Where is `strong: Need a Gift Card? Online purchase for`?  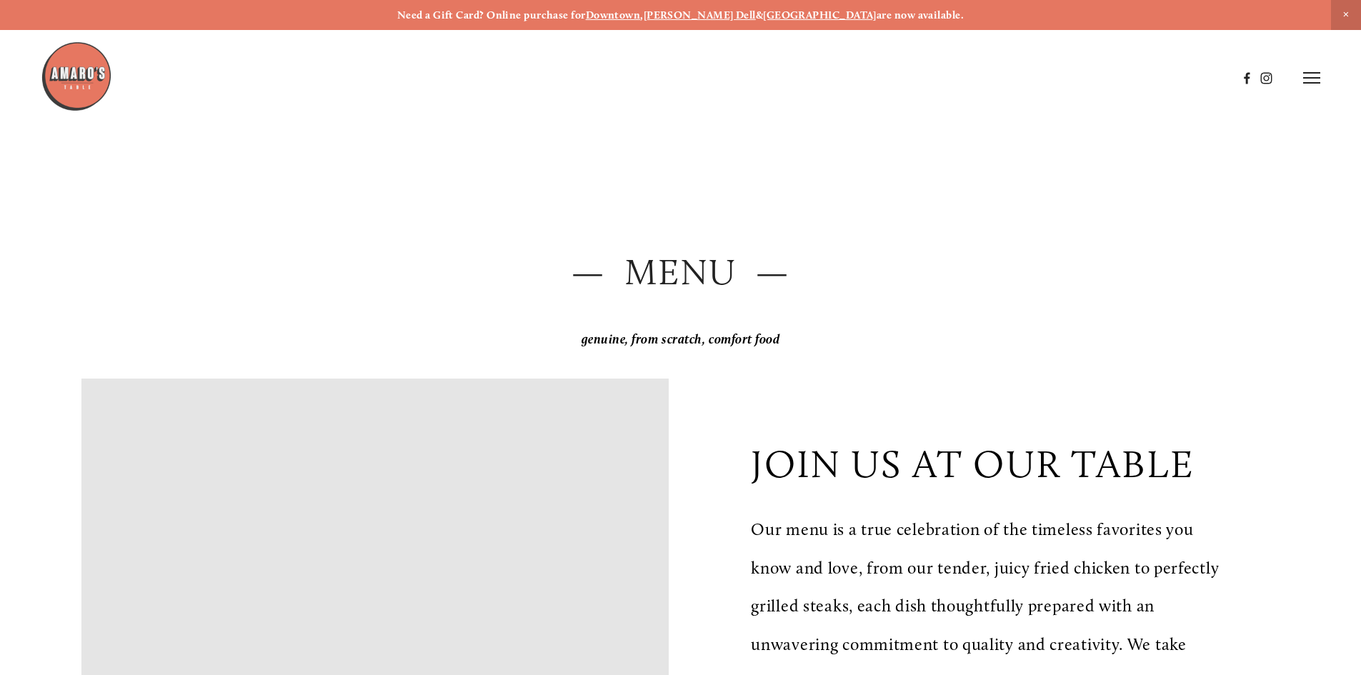
strong: Need a Gift Card? Online purchase for is located at coordinates (491, 15).